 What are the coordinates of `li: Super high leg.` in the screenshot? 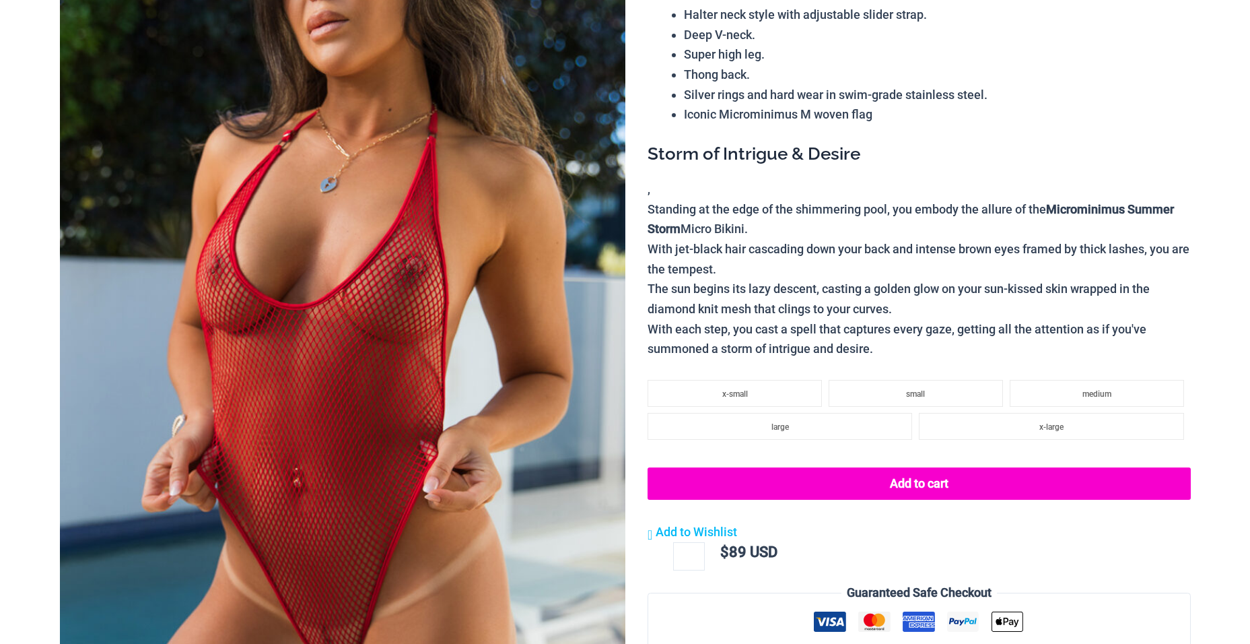 It's located at (937, 55).